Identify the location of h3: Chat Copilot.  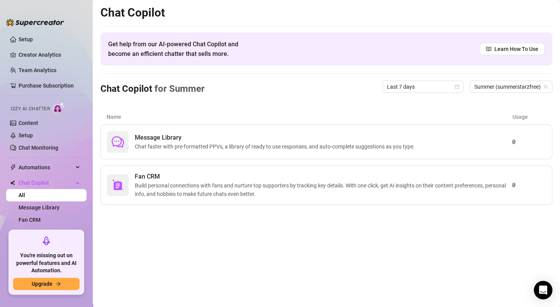
(152, 89).